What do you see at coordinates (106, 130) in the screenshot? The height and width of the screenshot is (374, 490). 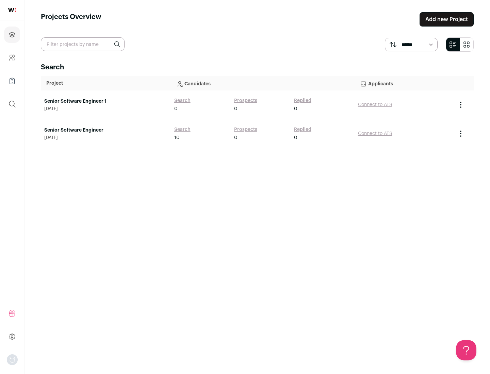 I see `a: Senior Software Engineer` at bounding box center [106, 130].